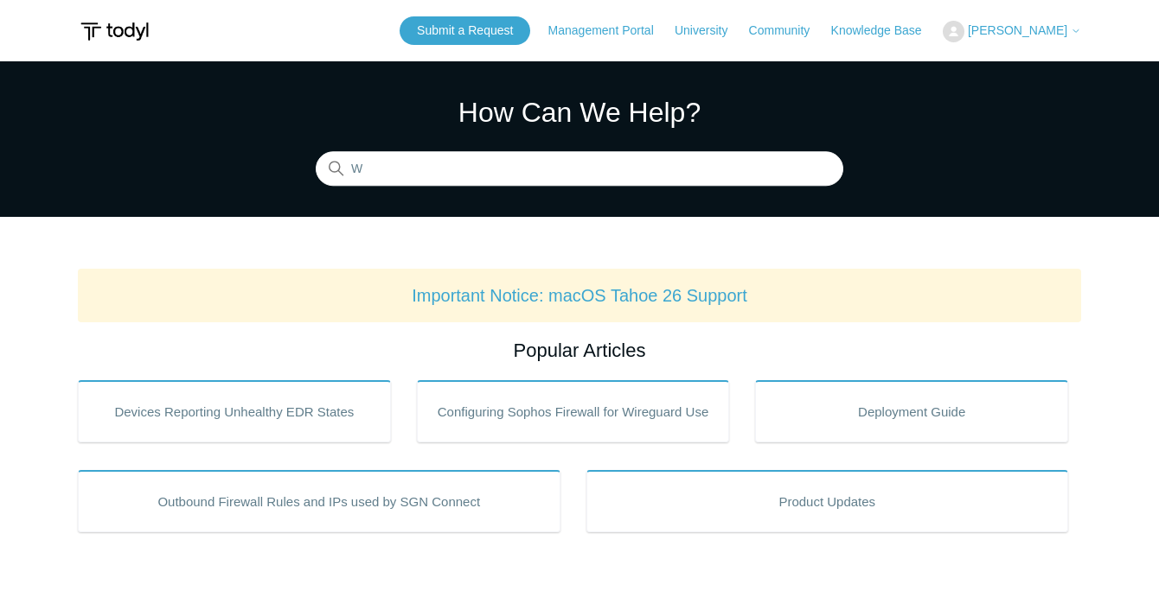  Describe the element at coordinates (788, 30) in the screenshot. I see `a: Community` at that location.